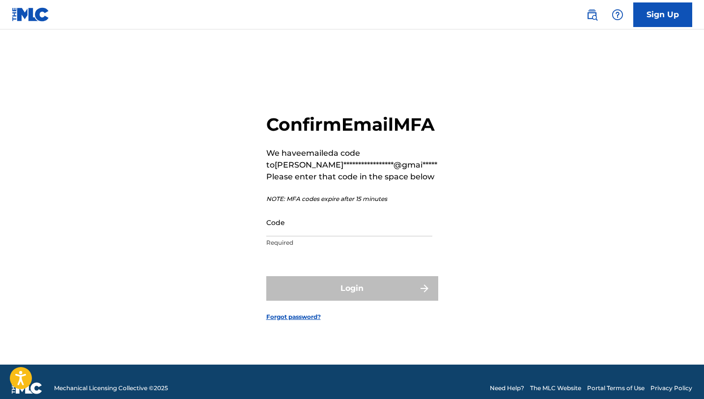 This screenshot has height=399, width=704. Describe the element at coordinates (555, 388) in the screenshot. I see `a: The MLC Website` at that location.